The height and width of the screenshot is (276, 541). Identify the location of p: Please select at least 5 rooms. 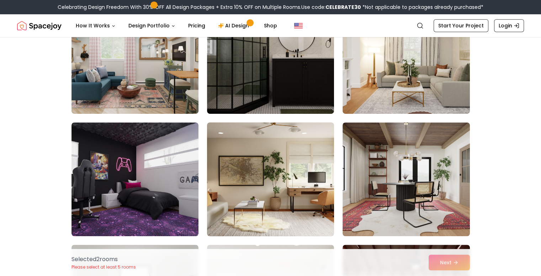
(103, 267).